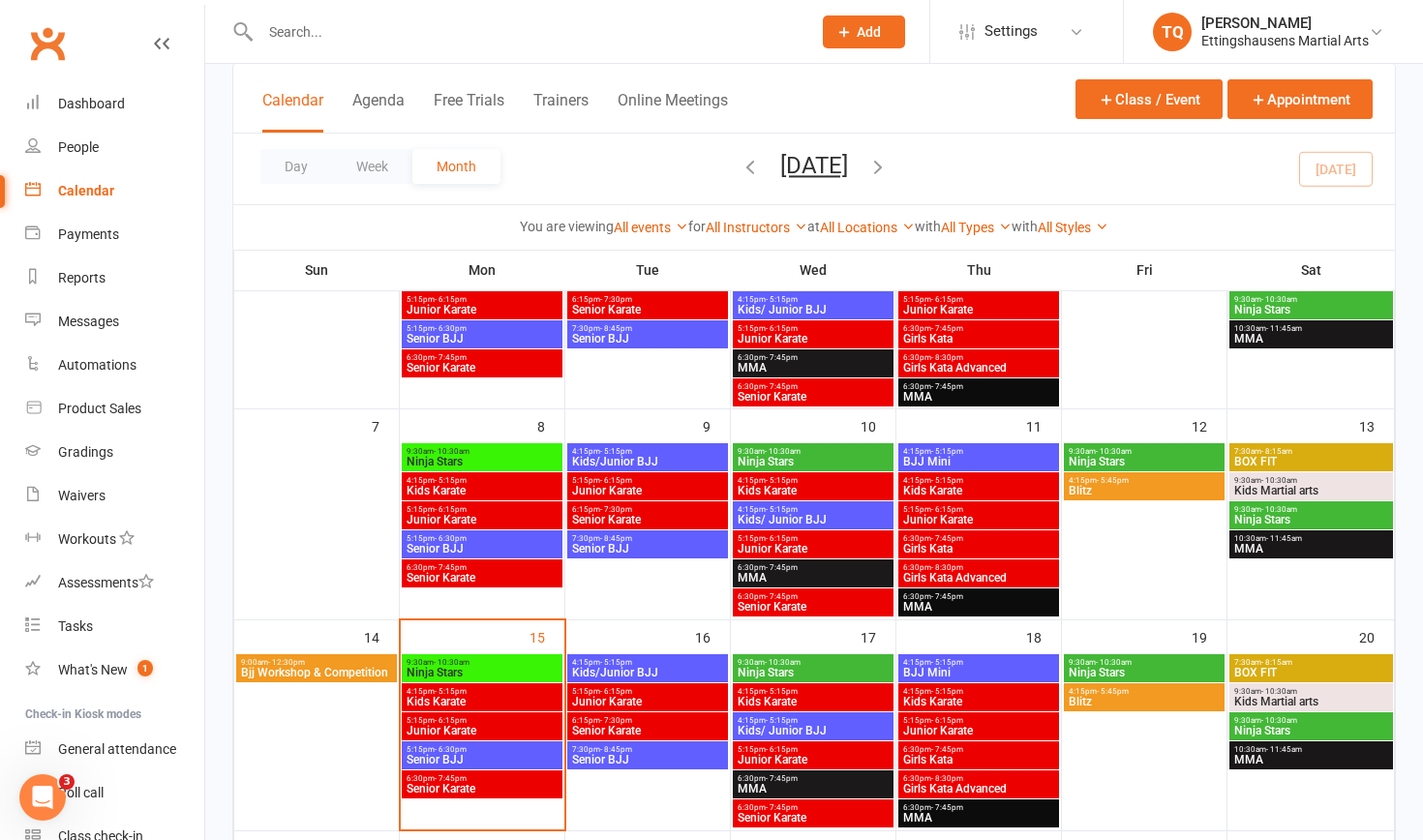  What do you see at coordinates (114, 234) in the screenshot?
I see `a: Payments` at bounding box center [114, 234].